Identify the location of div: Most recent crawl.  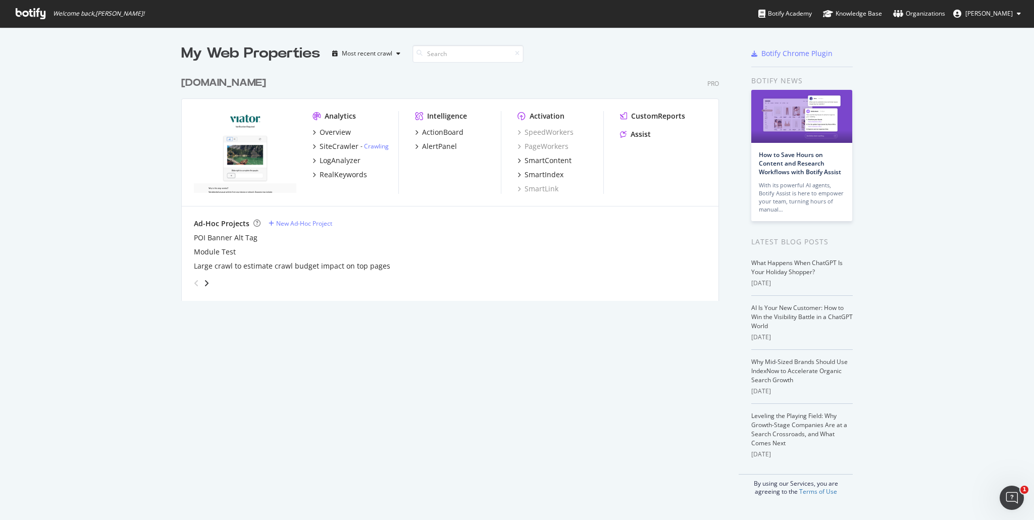
(367, 53).